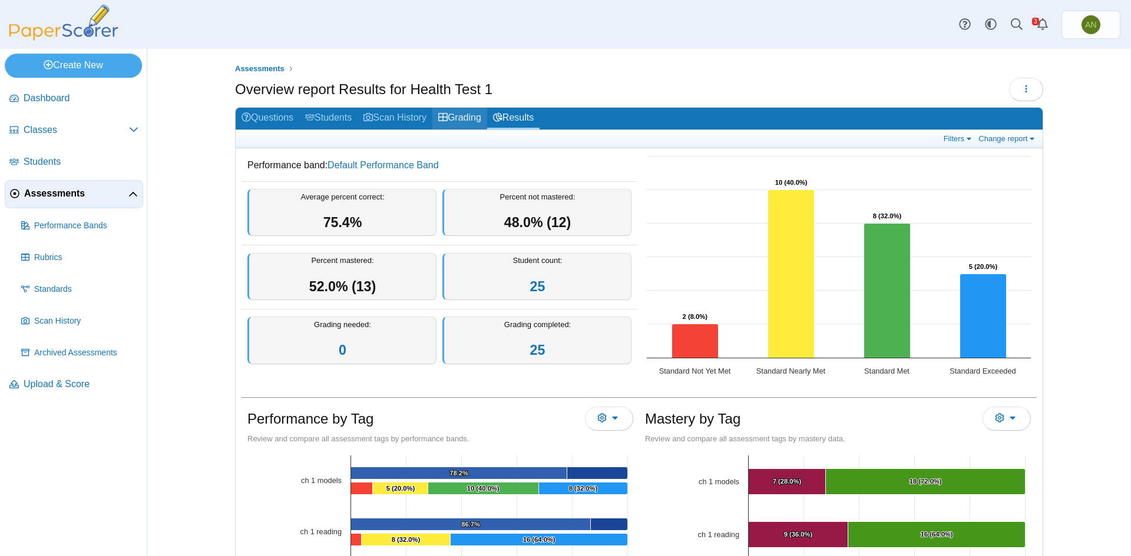  What do you see at coordinates (536, 213) in the screenshot?
I see `div: Percent not mastered:` at bounding box center [536, 213].